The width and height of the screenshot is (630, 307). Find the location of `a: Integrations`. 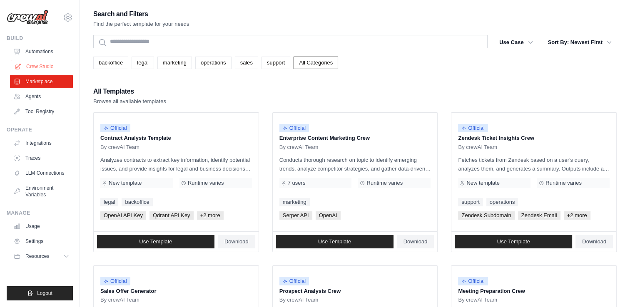

a: Integrations is located at coordinates (41, 143).